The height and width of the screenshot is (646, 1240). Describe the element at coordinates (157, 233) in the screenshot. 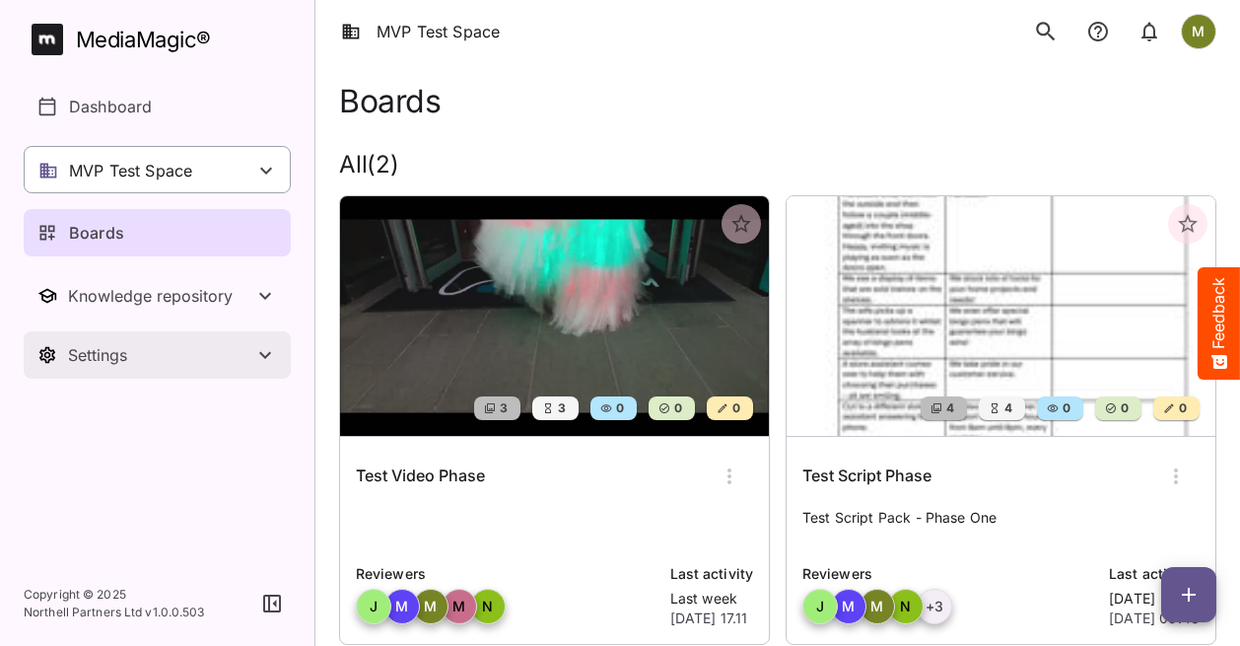

I see `a: Boards` at that location.